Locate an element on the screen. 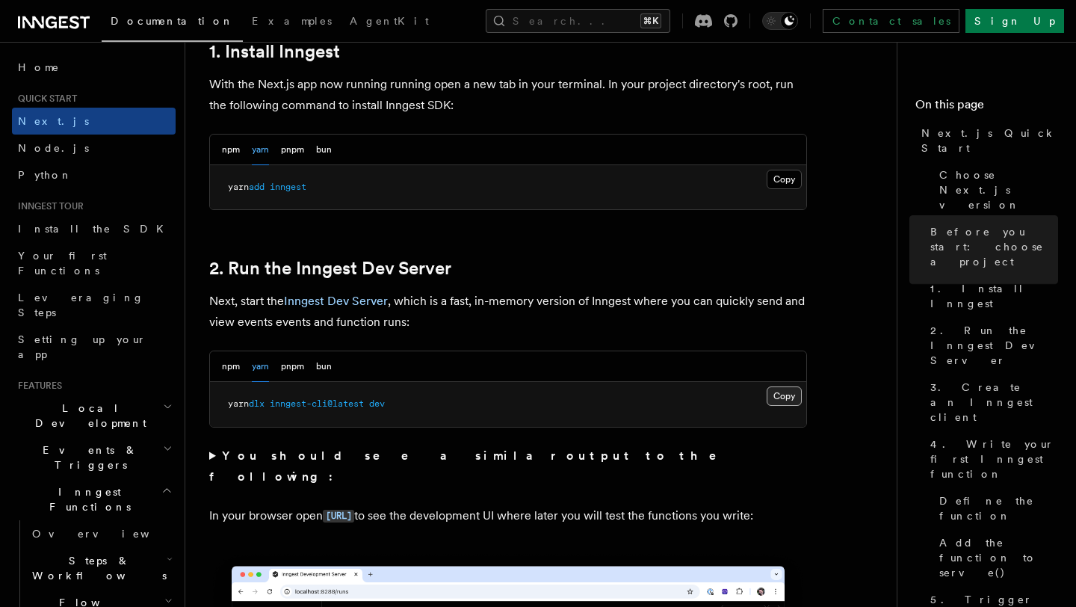  span: inngest is located at coordinates (288, 187).